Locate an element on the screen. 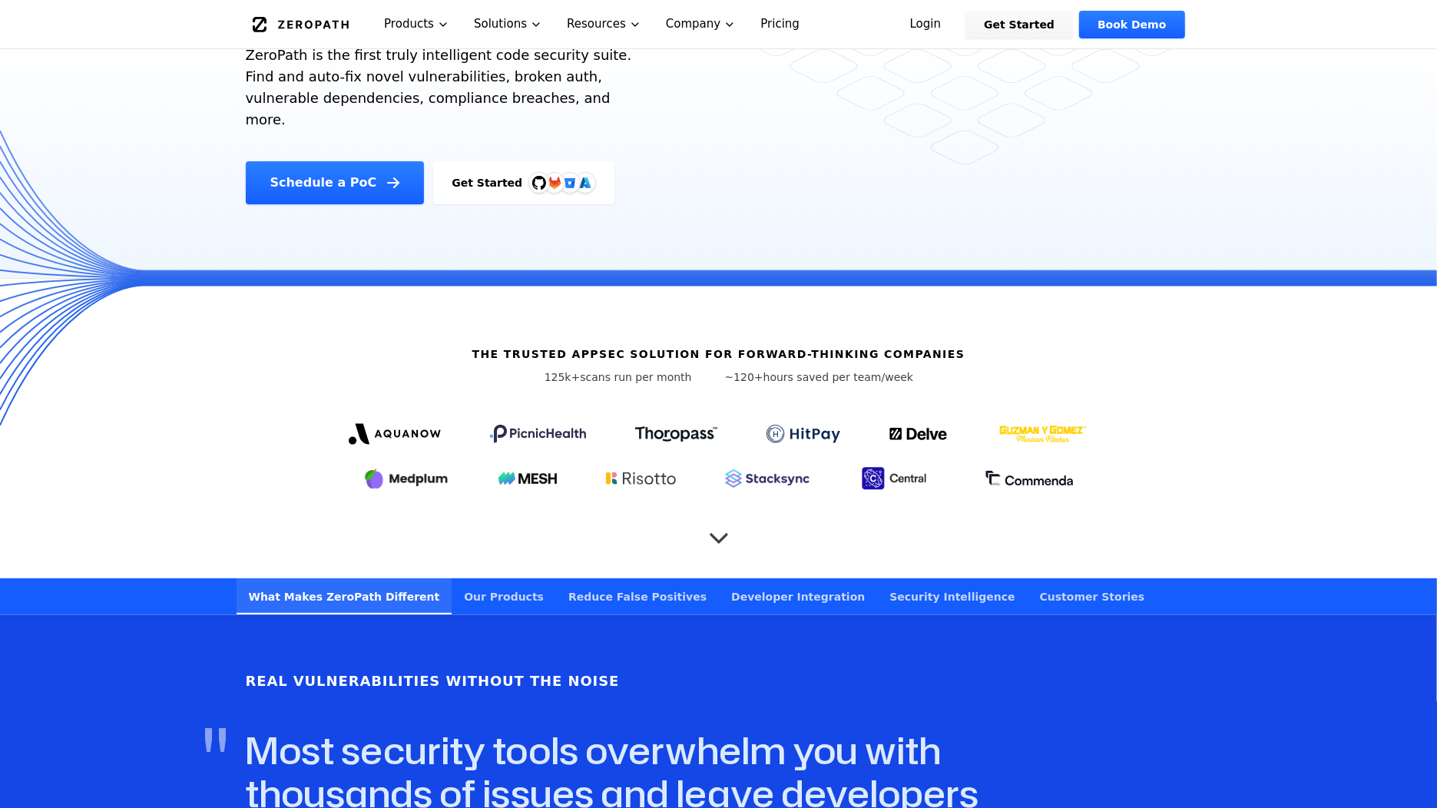 This screenshot has width=1437, height=808. a: Get Started is located at coordinates (1020, 25).